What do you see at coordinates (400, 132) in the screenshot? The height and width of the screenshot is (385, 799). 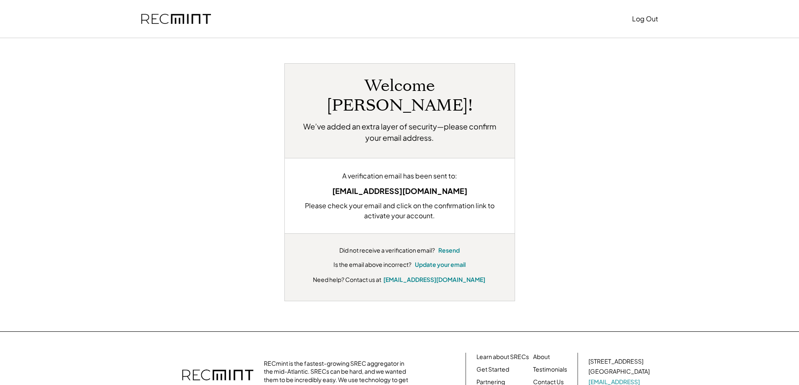 I see `h2: We’ve added an extra layer of security—please confirm your email address.` at bounding box center [400, 132].